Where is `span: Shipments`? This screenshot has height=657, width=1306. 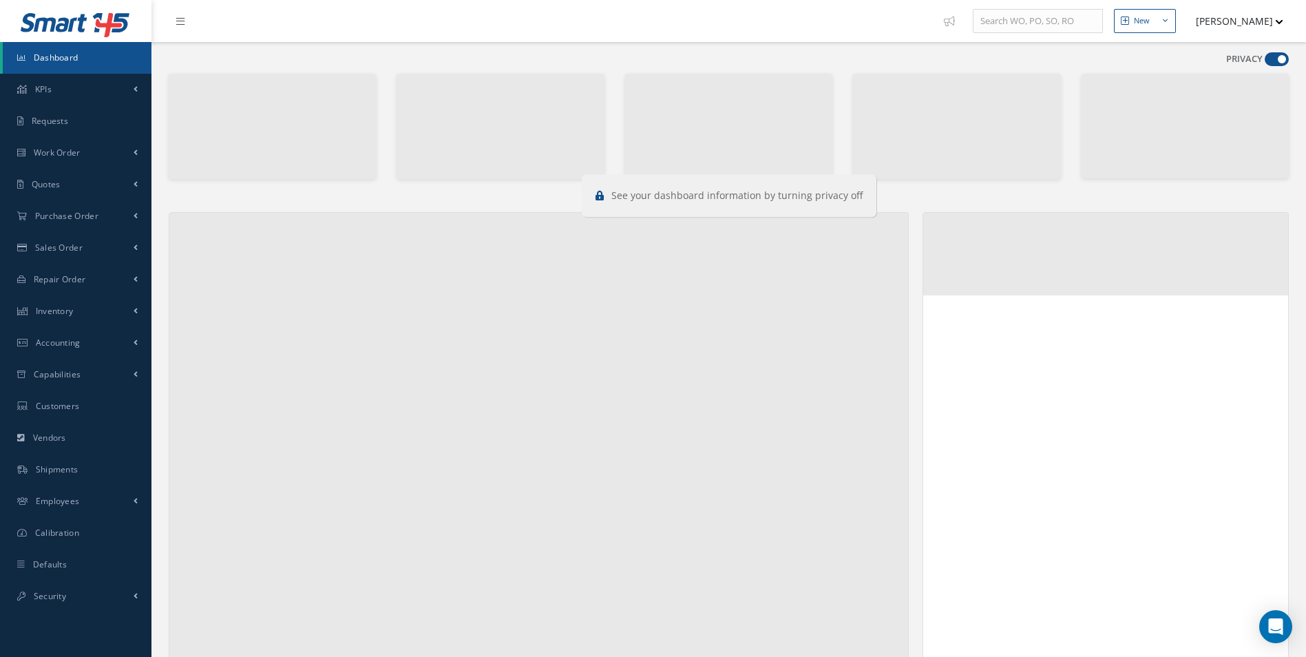 span: Shipments is located at coordinates (57, 469).